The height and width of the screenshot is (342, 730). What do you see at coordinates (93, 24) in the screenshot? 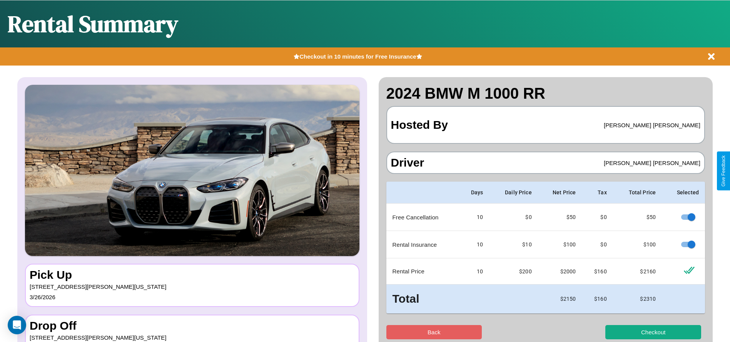
I see `h1: Rental Summary` at bounding box center [93, 24].